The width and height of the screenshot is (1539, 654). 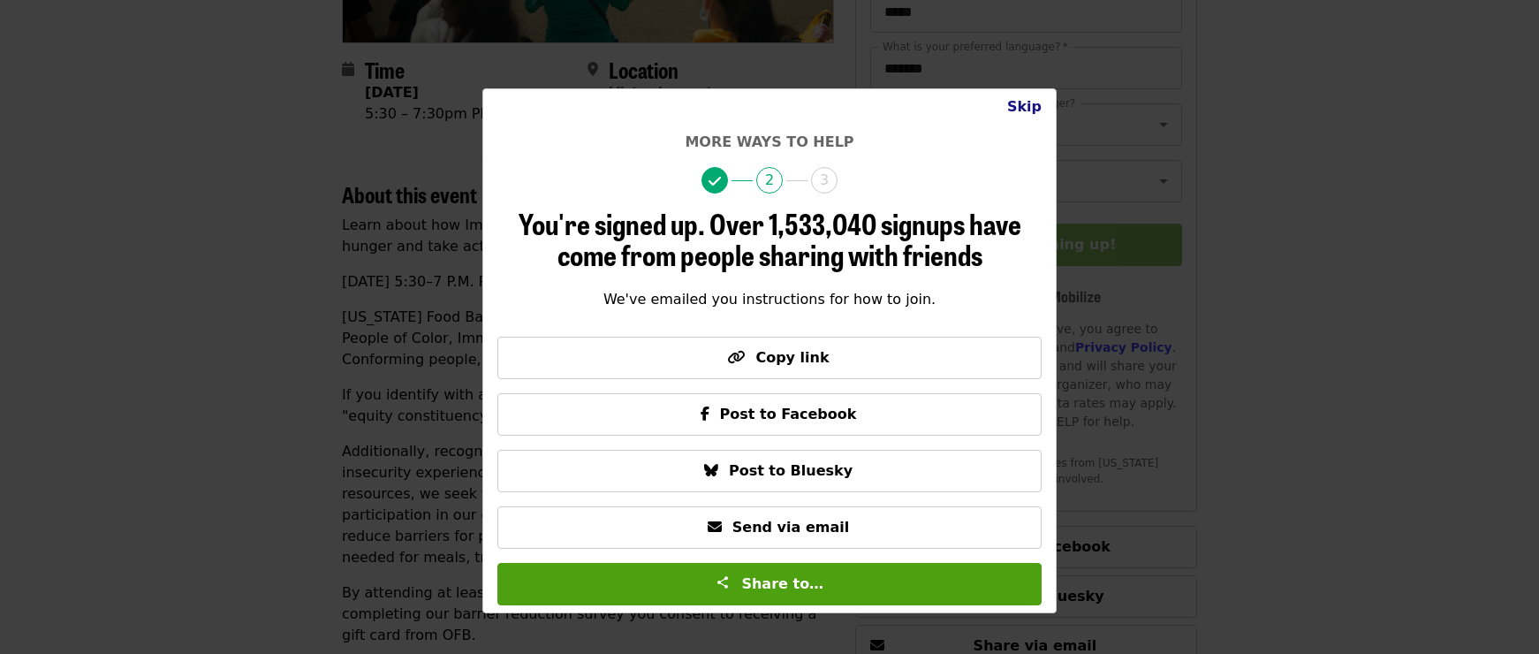 I want to click on span: Share to…, so click(x=782, y=583).